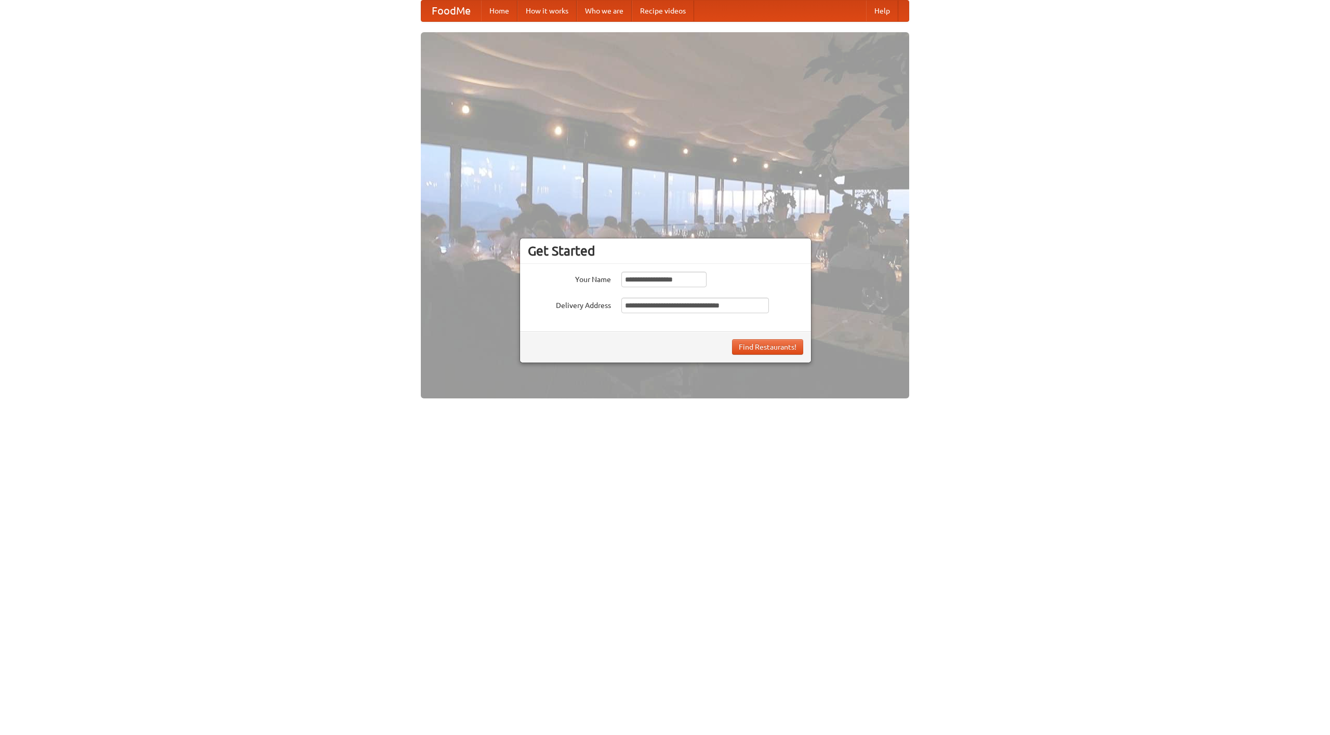  Describe the element at coordinates (882, 11) in the screenshot. I see `a: Help` at that location.